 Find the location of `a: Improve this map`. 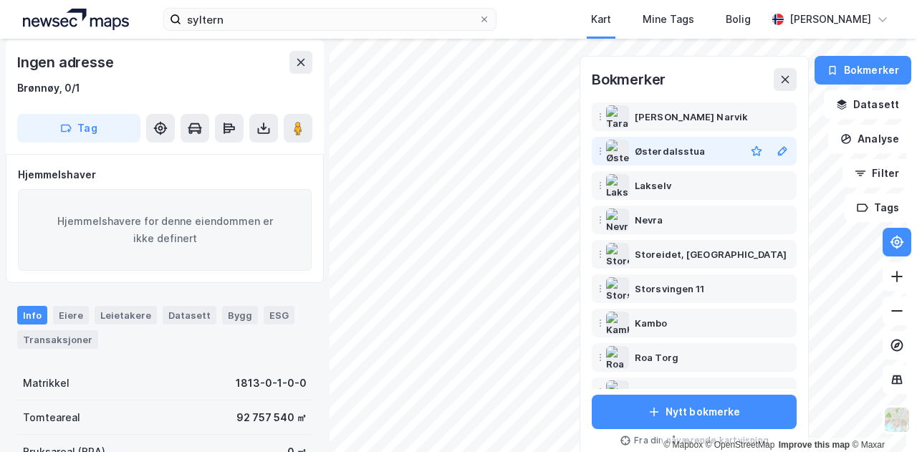

a: Improve this map is located at coordinates (814, 445).